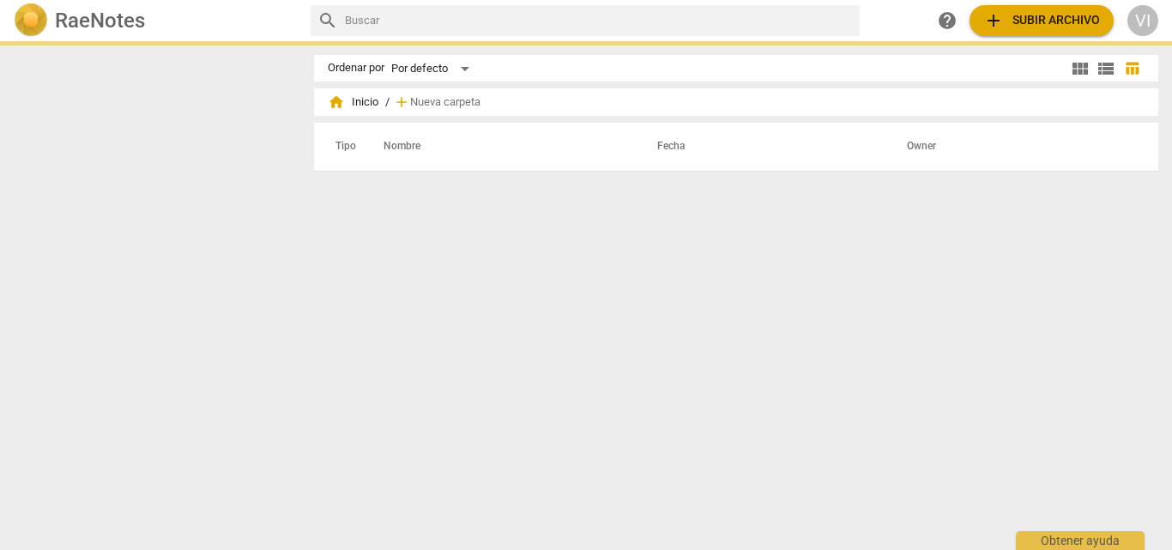 This screenshot has height=550, width=1172. I want to click on span: Nueva carpeta, so click(445, 102).